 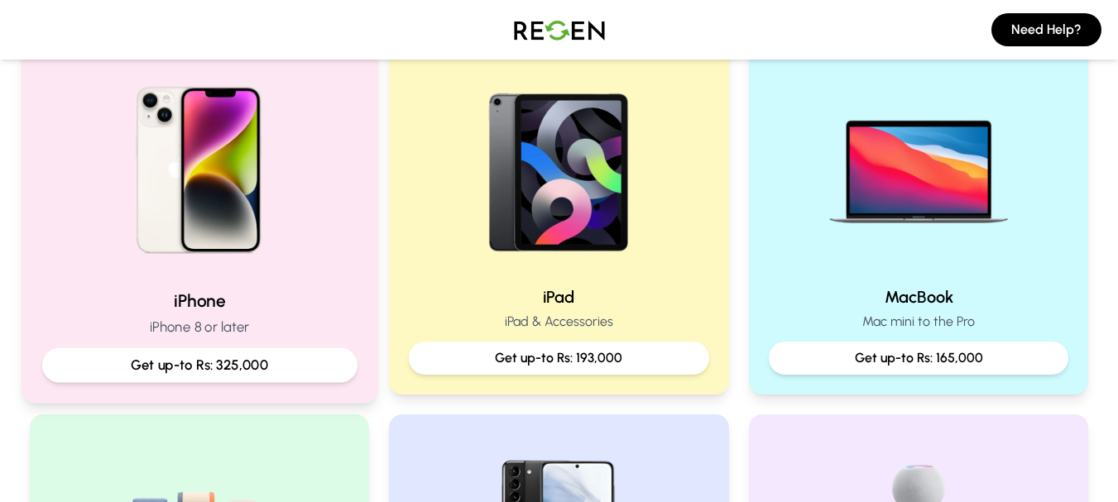 What do you see at coordinates (199, 164) in the screenshot?
I see `img: iPhone` at bounding box center [199, 164].